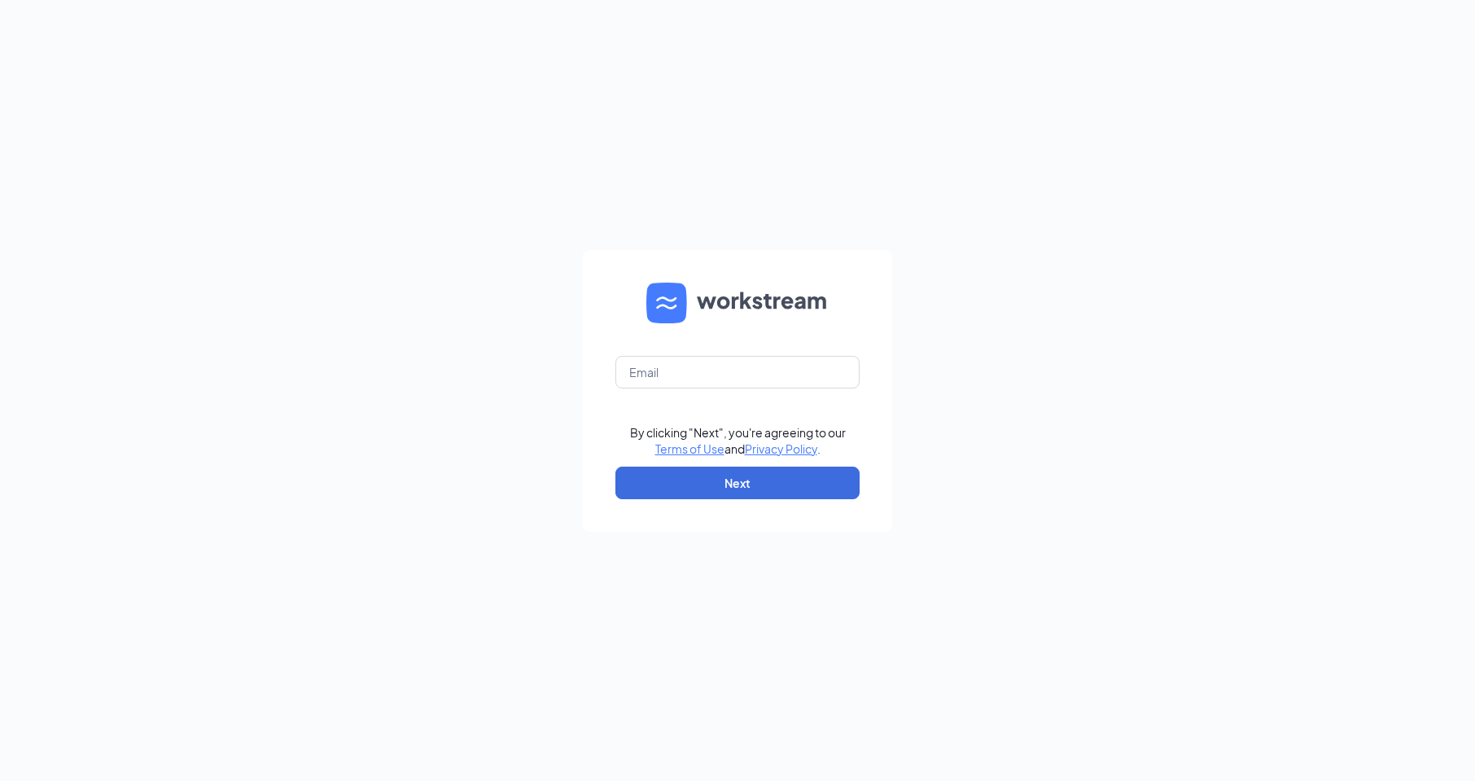 The width and height of the screenshot is (1475, 781). What do you see at coordinates (781, 449) in the screenshot?
I see `a: Privacy Policy` at bounding box center [781, 449].